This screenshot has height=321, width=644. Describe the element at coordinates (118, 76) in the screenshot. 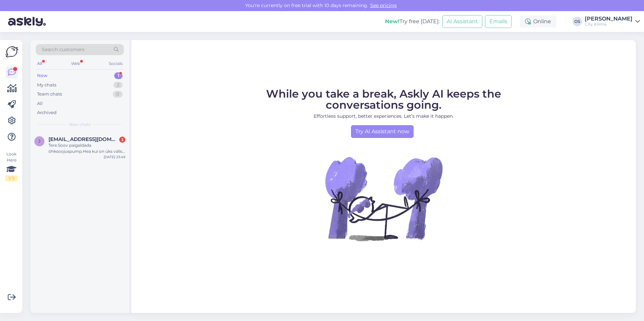

I see `div: 1` at that location.